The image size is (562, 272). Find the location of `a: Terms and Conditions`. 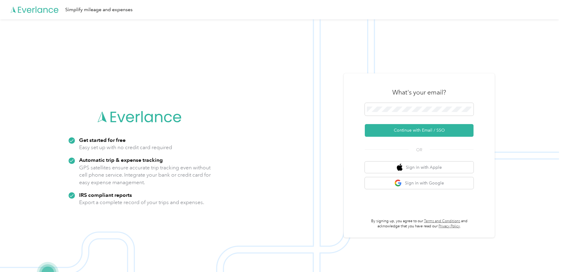

a: Terms and Conditions is located at coordinates (442, 221).